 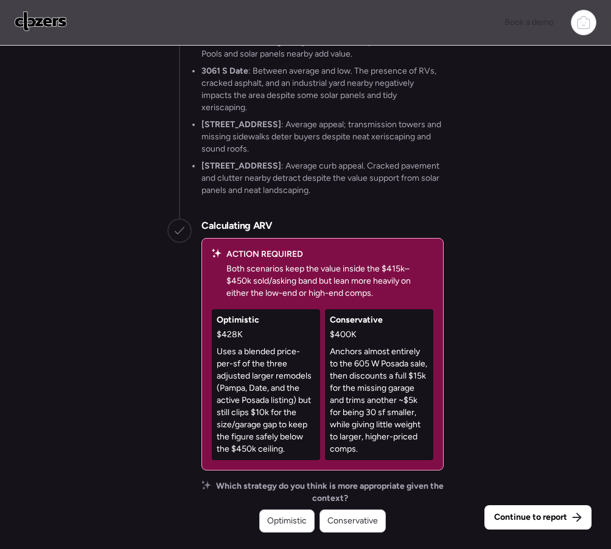 I want to click on span: ACTION REQUIRED, so click(x=265, y=255).